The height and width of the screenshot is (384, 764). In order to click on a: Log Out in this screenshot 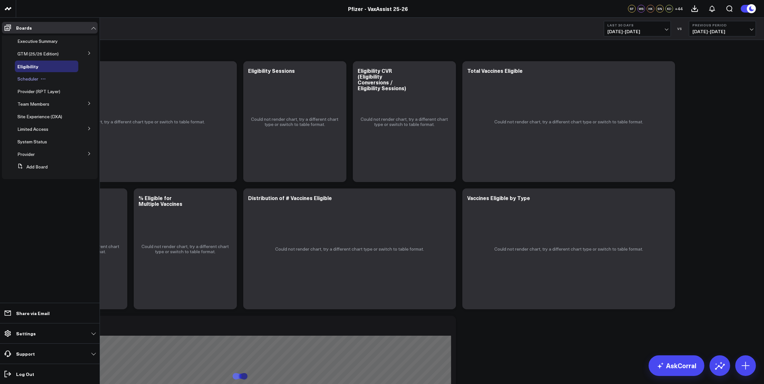, I will do `click(50, 374)`.